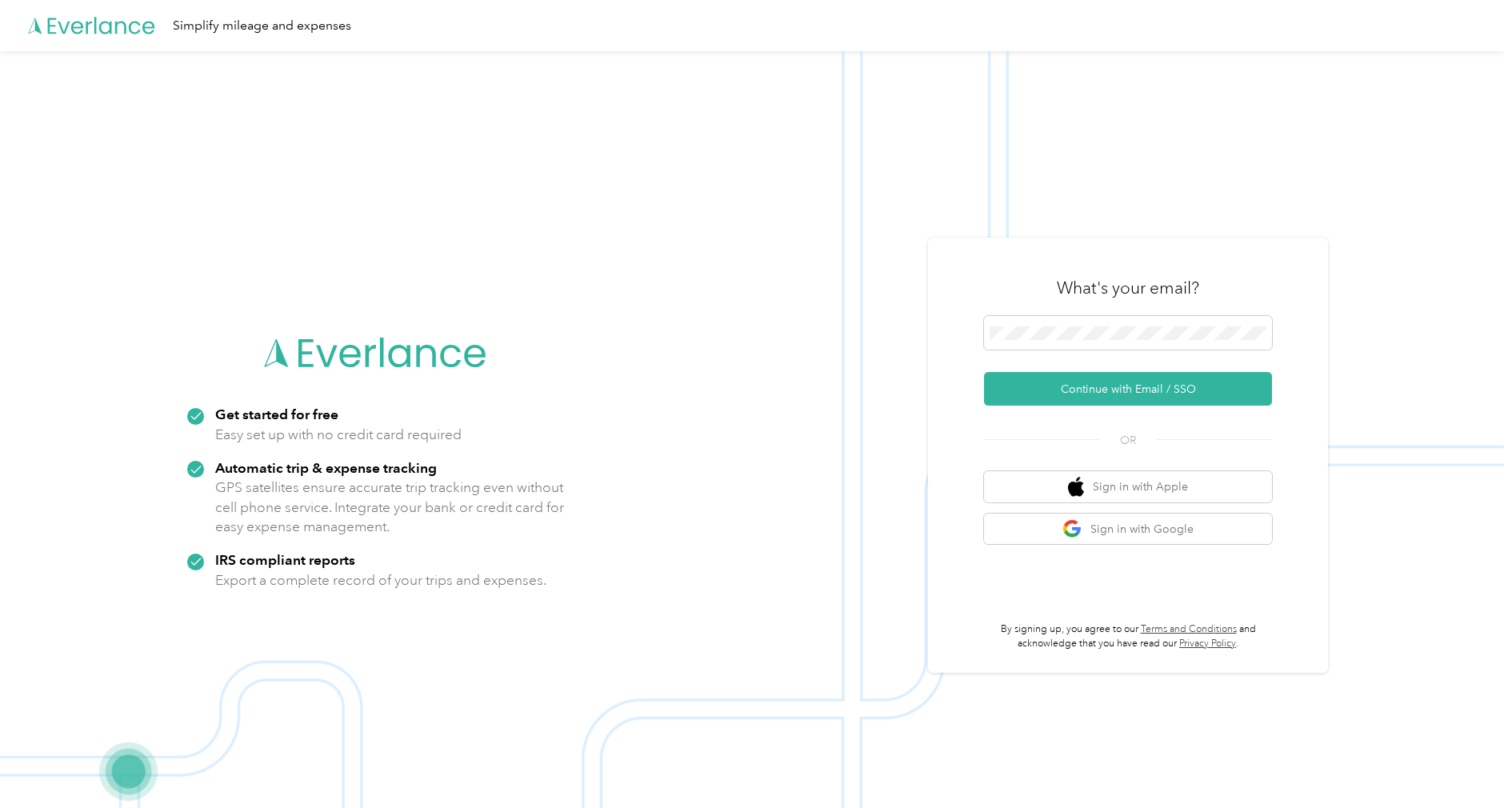 Image resolution: width=1512 pixels, height=808 pixels. What do you see at coordinates (1128, 636) in the screenshot?
I see `p: By signing up, you agree to our and acknowledge that you have read our .` at bounding box center [1128, 636].